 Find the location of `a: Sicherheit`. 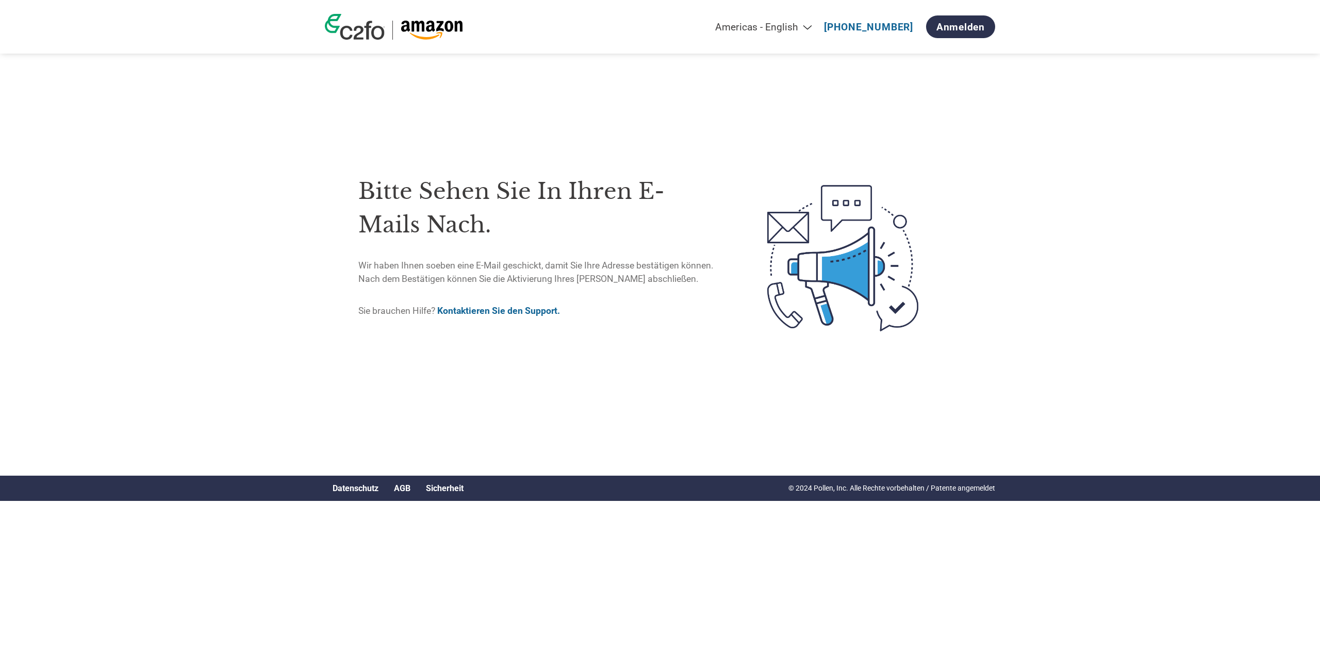

a: Sicherheit is located at coordinates (444, 488).